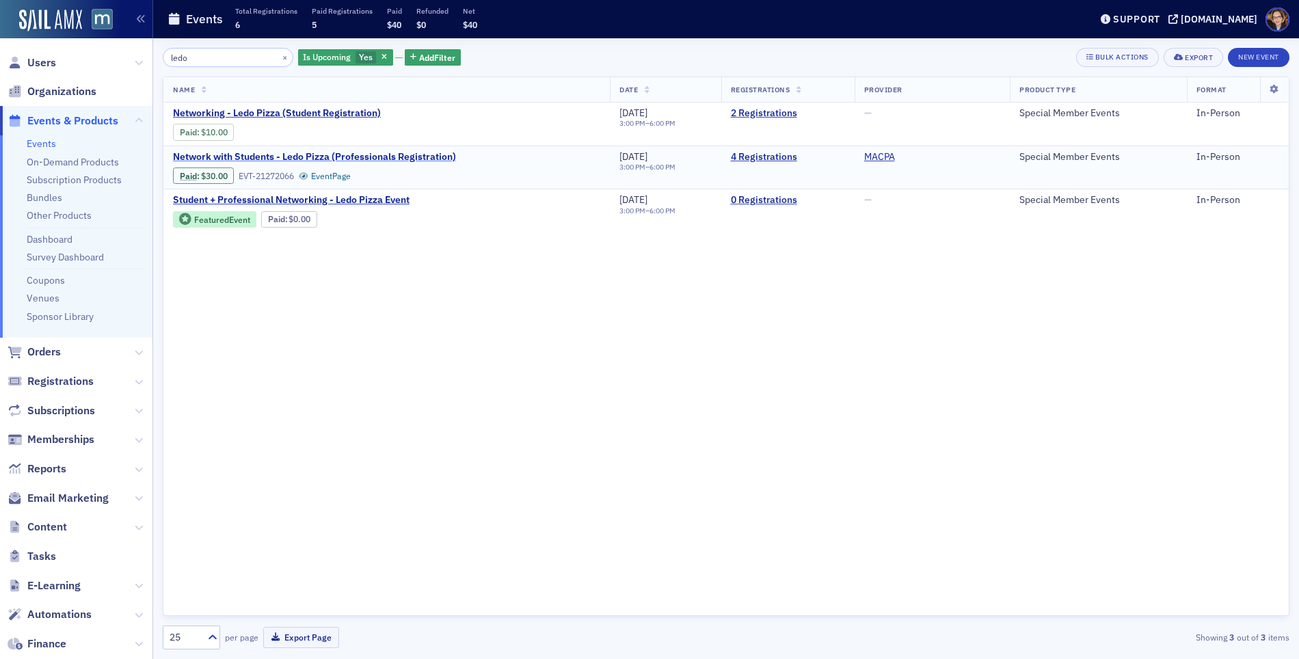  I want to click on div: Yes, so click(345, 57).